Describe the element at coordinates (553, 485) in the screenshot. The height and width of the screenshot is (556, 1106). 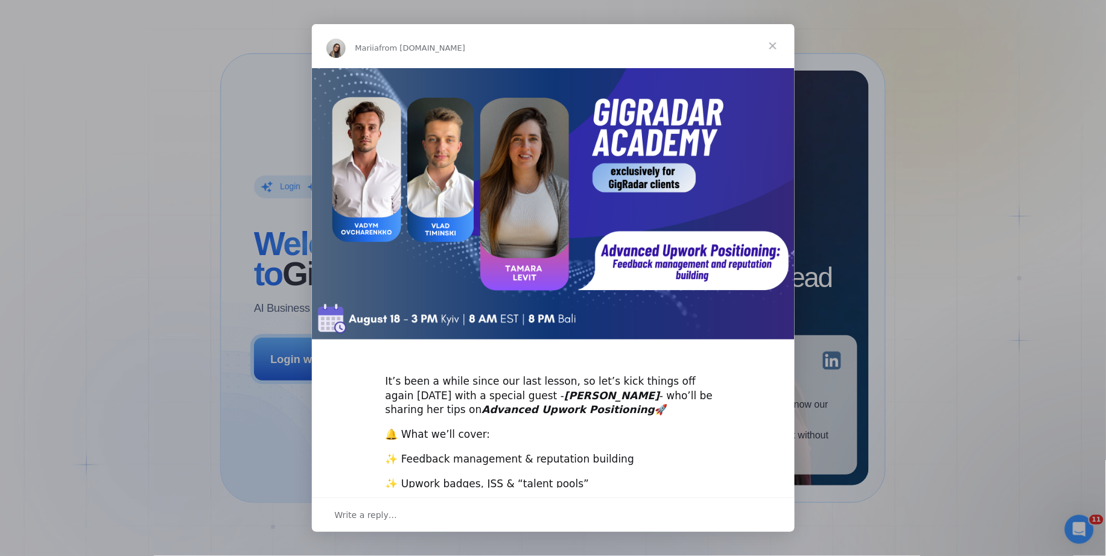
I see `div: ✨ Upwork badges, JSS & “talent pools”` at that location.